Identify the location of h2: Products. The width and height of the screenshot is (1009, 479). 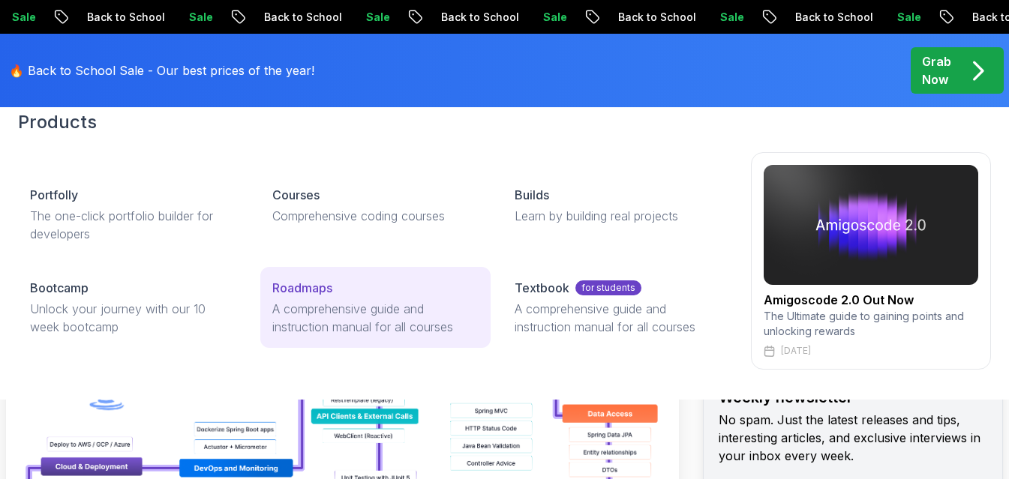
(504, 122).